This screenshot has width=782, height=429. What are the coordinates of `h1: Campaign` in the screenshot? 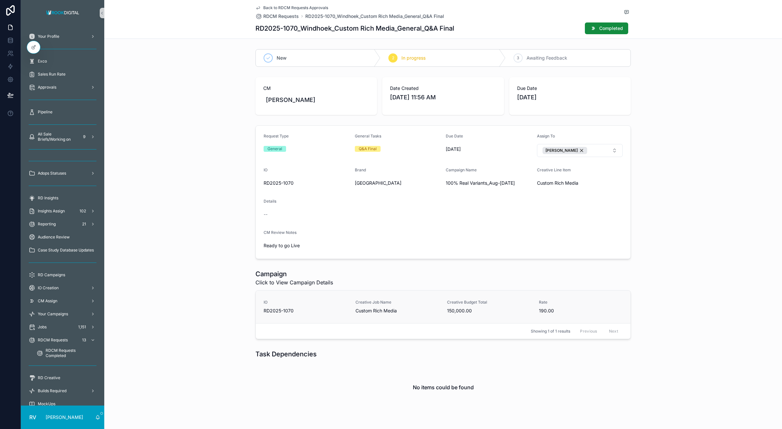 It's located at (294, 274).